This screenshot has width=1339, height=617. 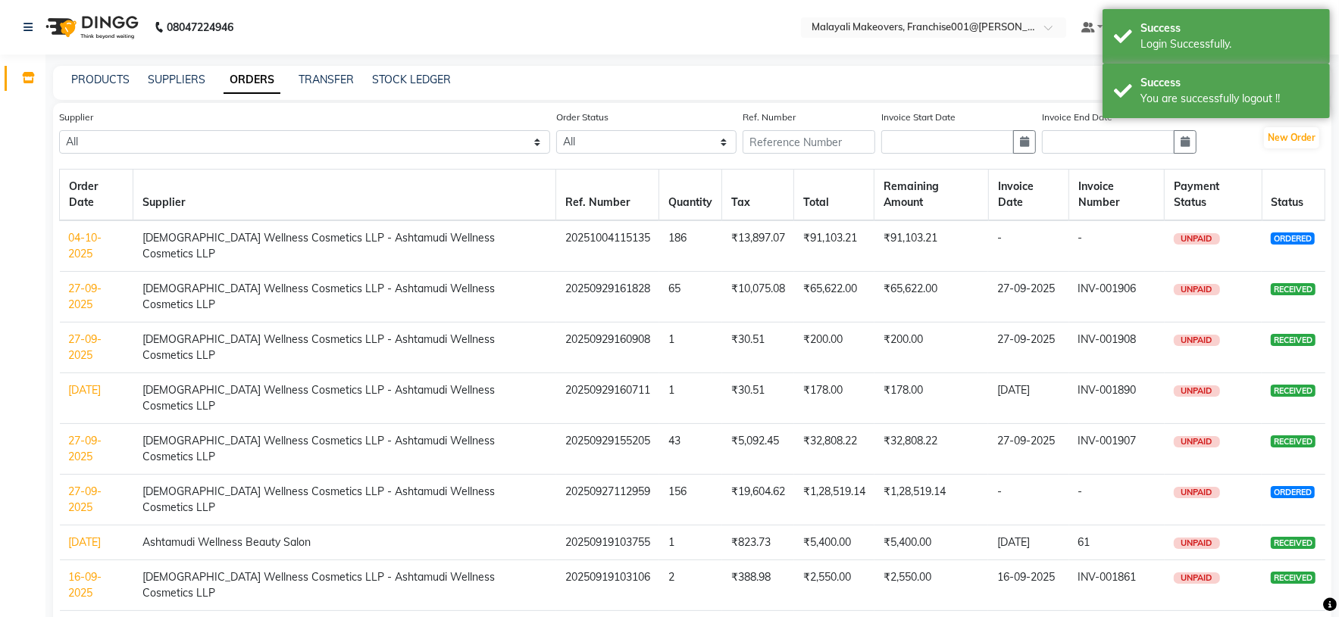 I want to click on td: 20250919103755, so click(x=608, y=543).